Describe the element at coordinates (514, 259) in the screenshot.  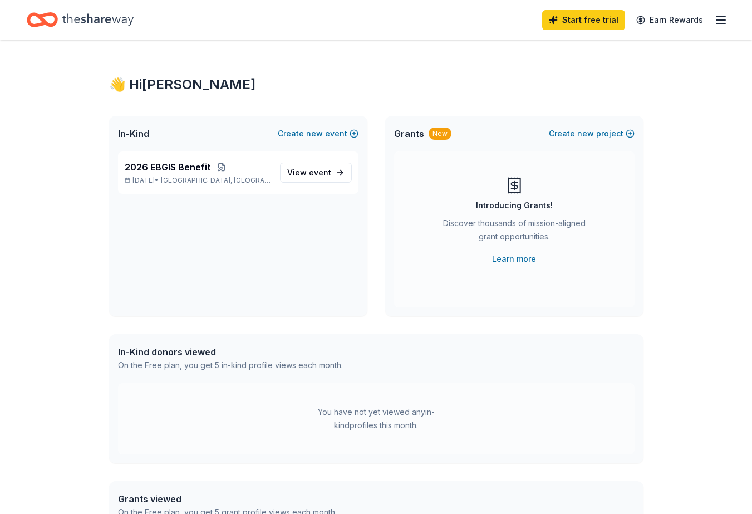
I see `a: Learn more` at that location.